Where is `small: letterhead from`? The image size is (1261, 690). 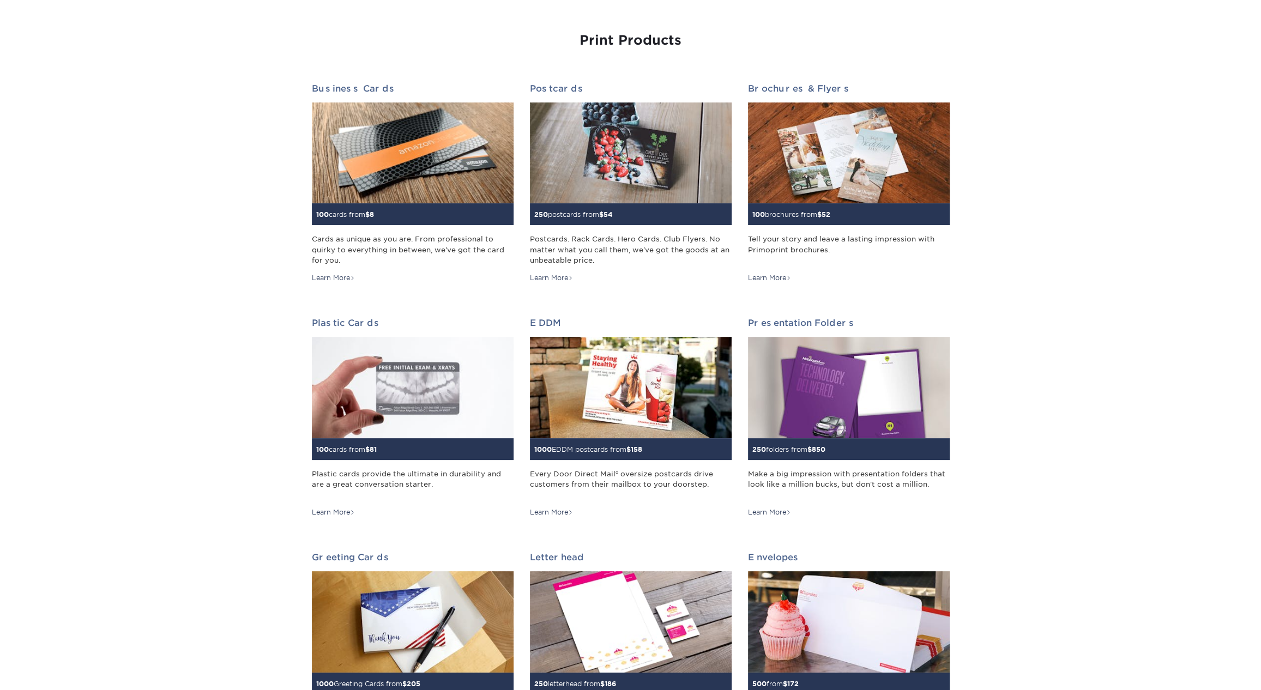 small: letterhead from is located at coordinates (575, 684).